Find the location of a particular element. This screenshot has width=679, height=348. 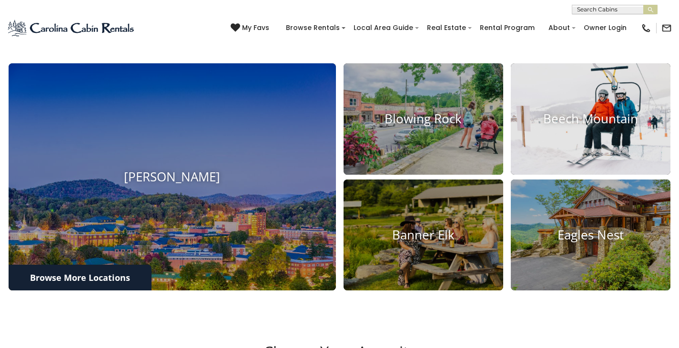

a: Rental Program is located at coordinates (507, 28).